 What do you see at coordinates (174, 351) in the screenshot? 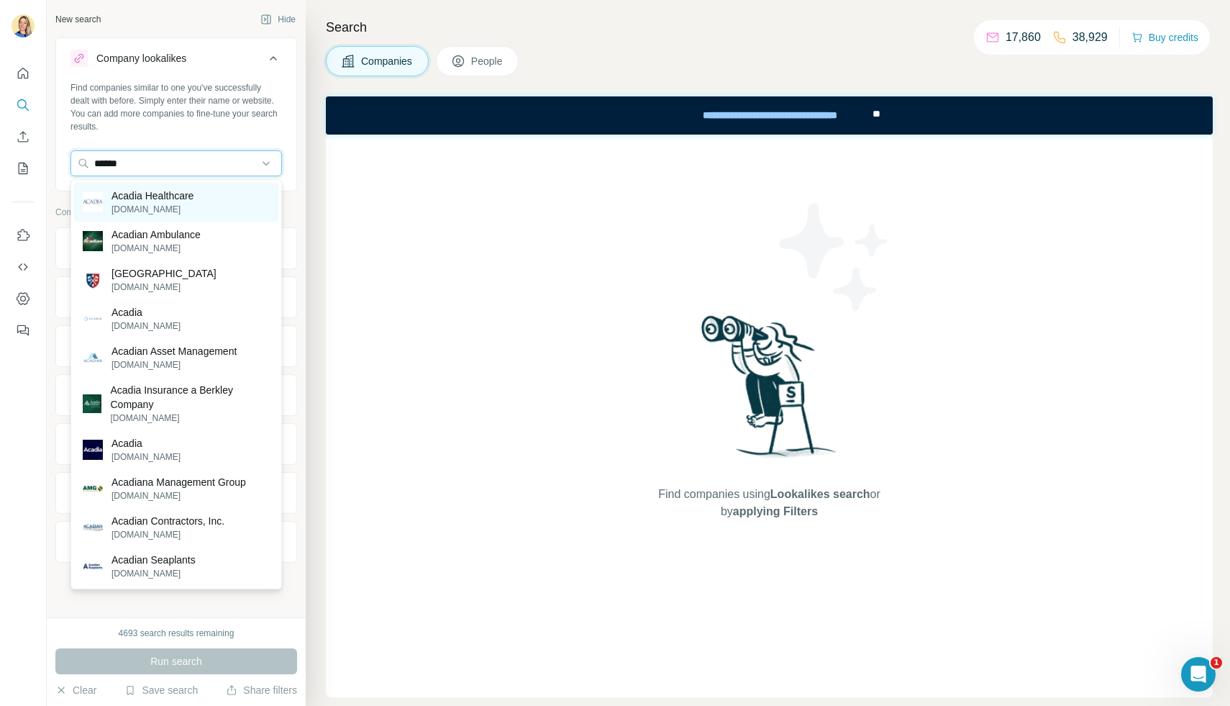
I see `p: Acadian Asset Management` at bounding box center [174, 351].